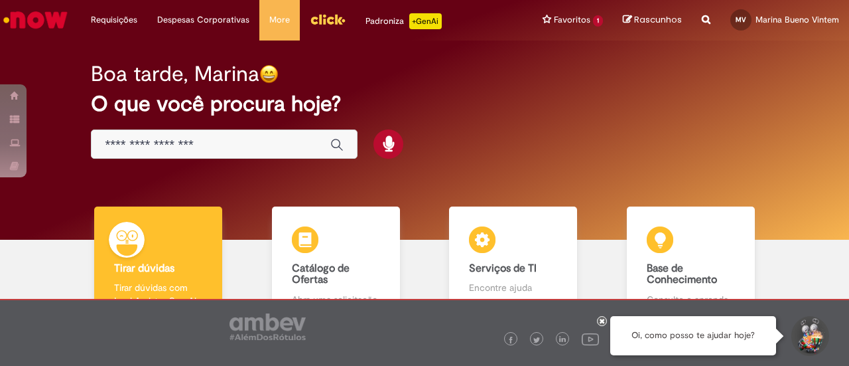  Describe the element at coordinates (328, 19) in the screenshot. I see `img: click_logo_yellow_360x200.png` at that location.